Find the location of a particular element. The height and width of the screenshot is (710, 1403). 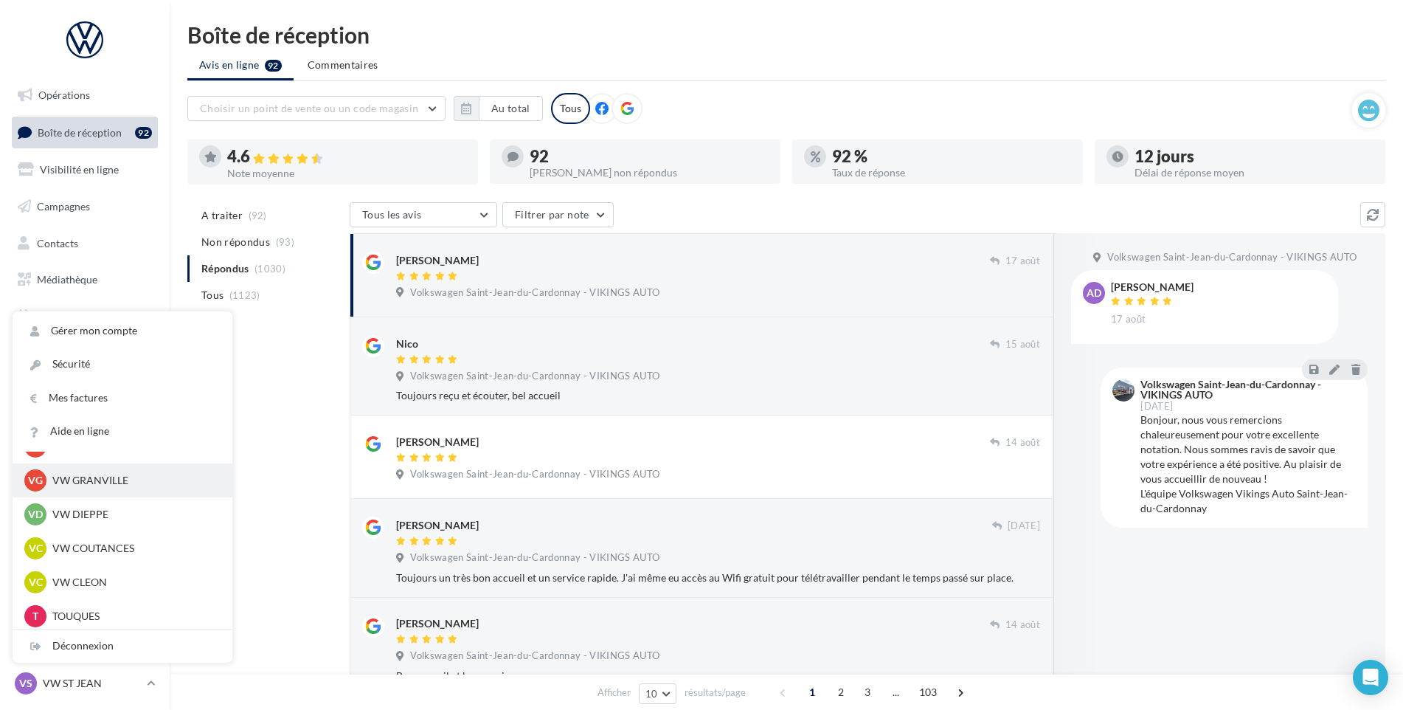

span: Calendrier is located at coordinates (61, 316).